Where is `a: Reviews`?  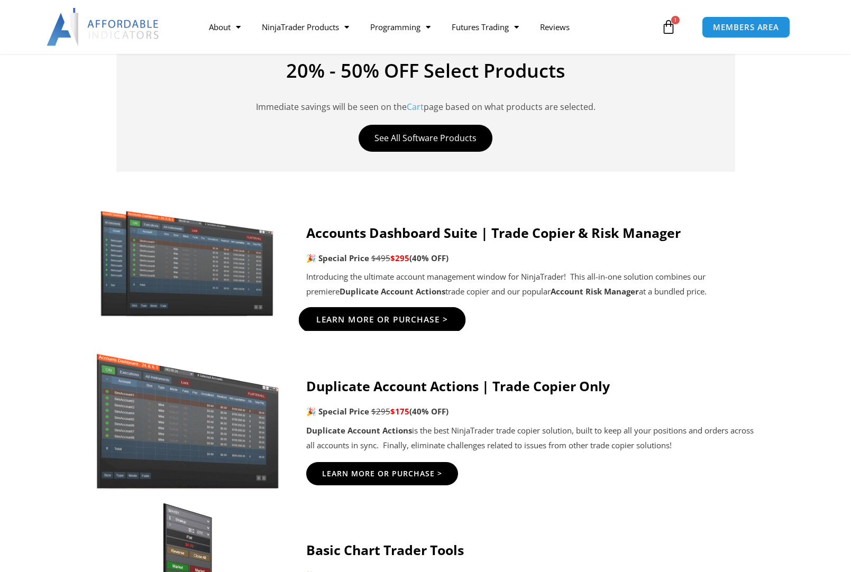
a: Reviews is located at coordinates (555, 27).